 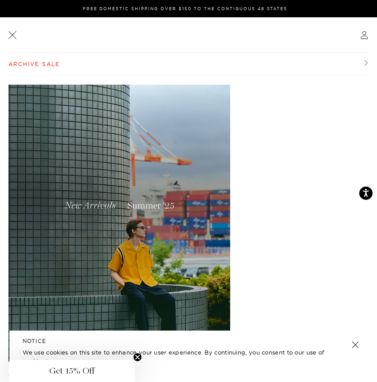 What do you see at coordinates (188, 64) in the screenshot?
I see `a: Archive Sale` at bounding box center [188, 64].